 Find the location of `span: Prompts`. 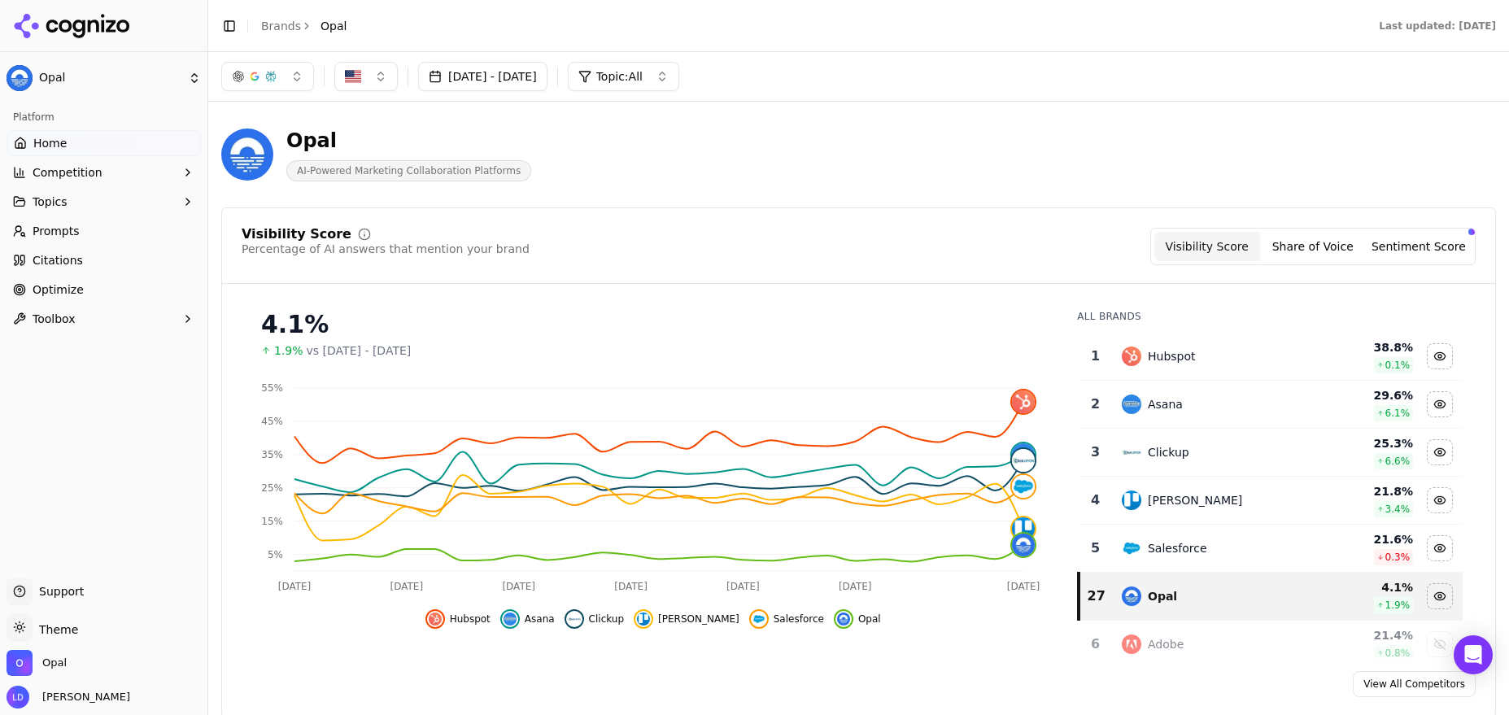

span: Prompts is located at coordinates (56, 231).